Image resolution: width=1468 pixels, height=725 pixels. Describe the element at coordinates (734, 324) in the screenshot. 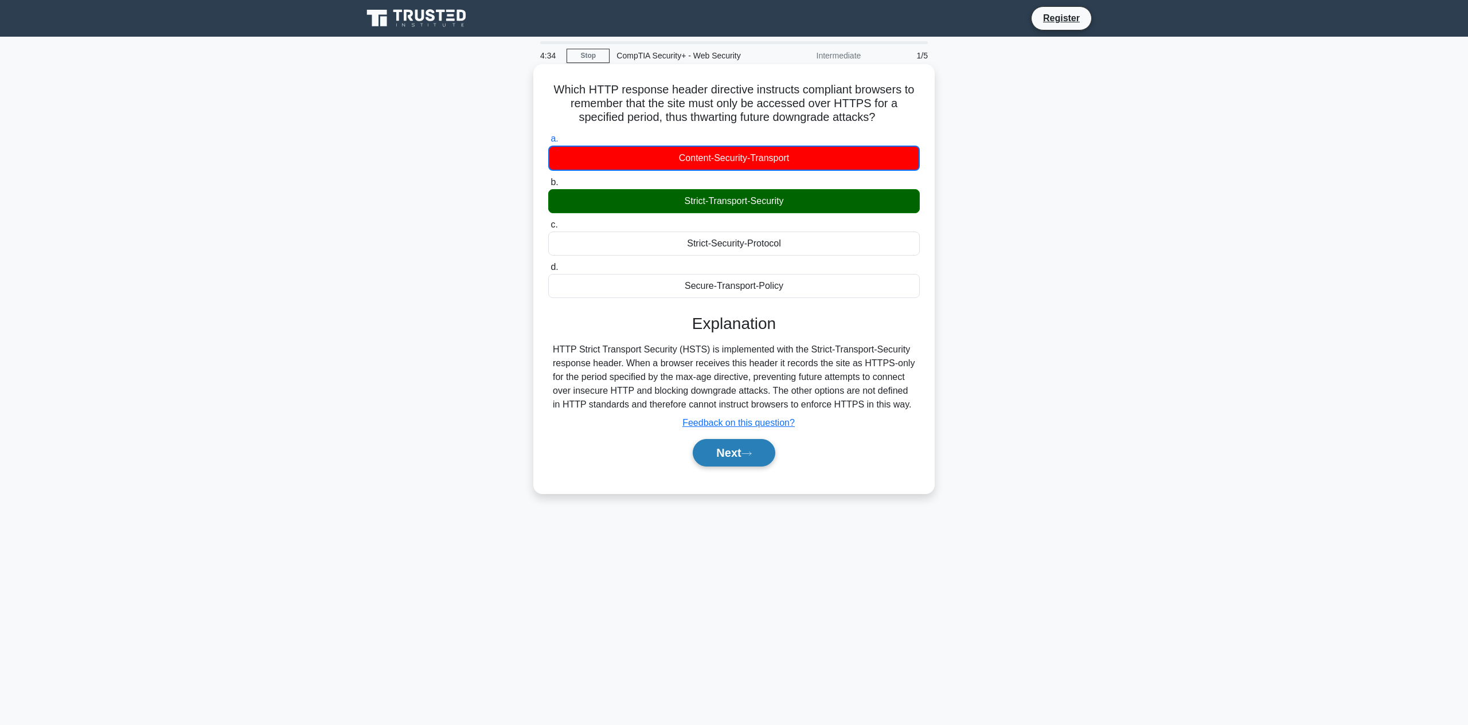

I see `h3: Explanation` at that location.